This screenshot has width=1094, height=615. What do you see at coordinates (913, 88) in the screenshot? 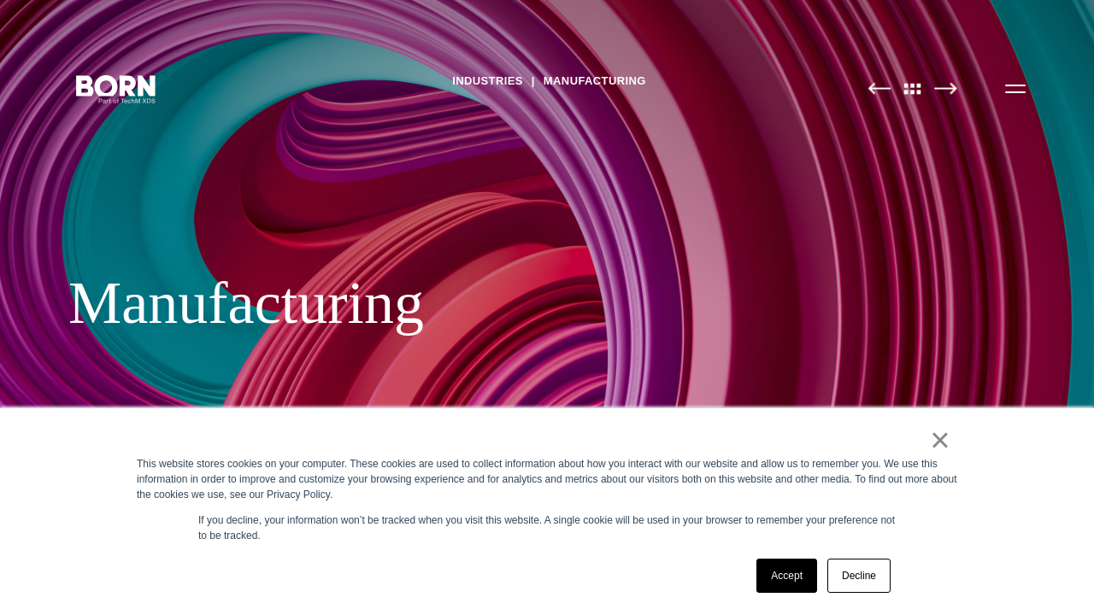
I see `img: All Pages` at bounding box center [913, 88].